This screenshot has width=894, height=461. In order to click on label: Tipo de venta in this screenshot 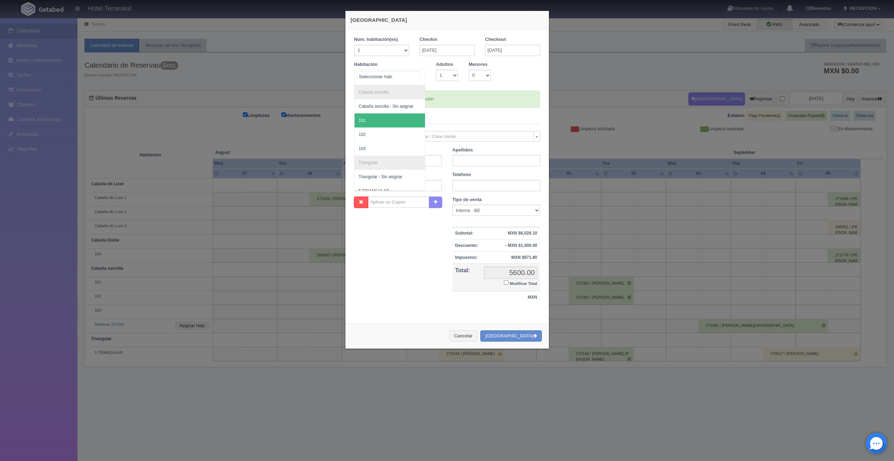, I will do `click(468, 200)`.